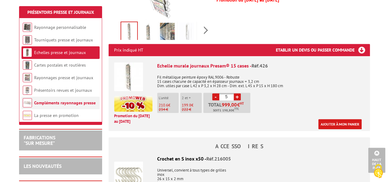 This screenshot has width=389, height=182. I want to click on img: Rayonnages presse et journaux, so click(27, 78).